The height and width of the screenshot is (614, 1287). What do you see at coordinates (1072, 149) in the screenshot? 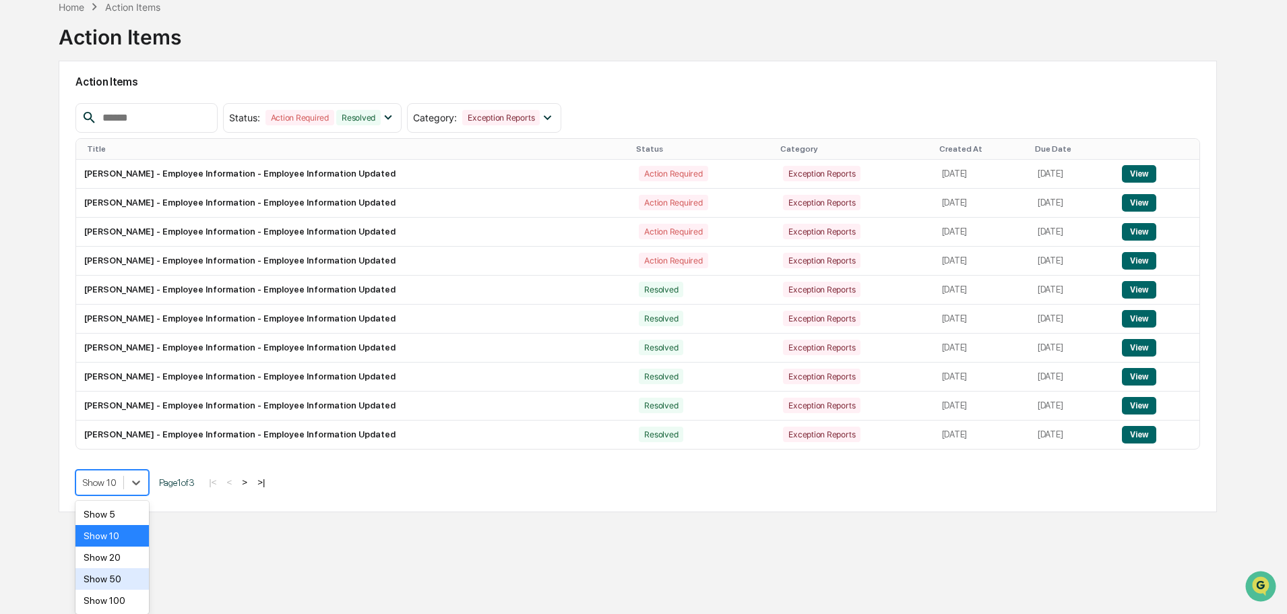
I see `div: Due Date` at bounding box center [1072, 149].